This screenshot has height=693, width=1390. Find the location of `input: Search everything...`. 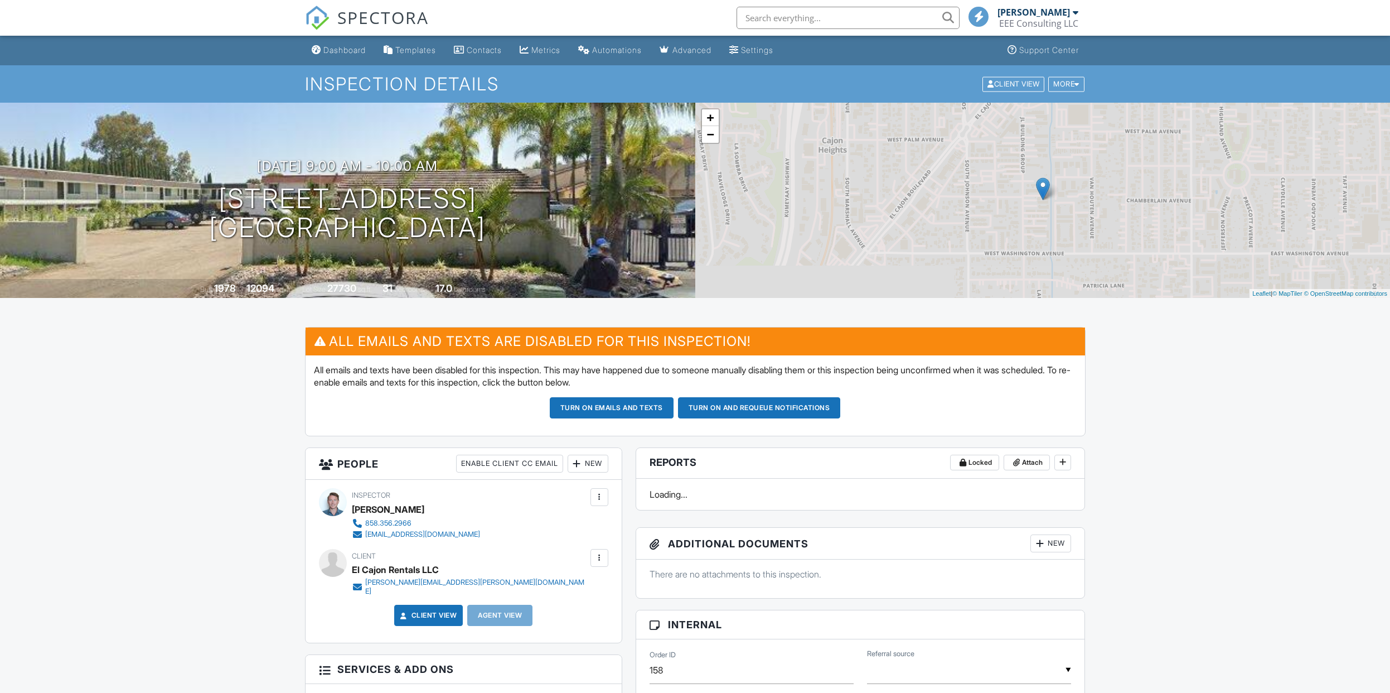

input: Search everything... is located at coordinates (848, 18).